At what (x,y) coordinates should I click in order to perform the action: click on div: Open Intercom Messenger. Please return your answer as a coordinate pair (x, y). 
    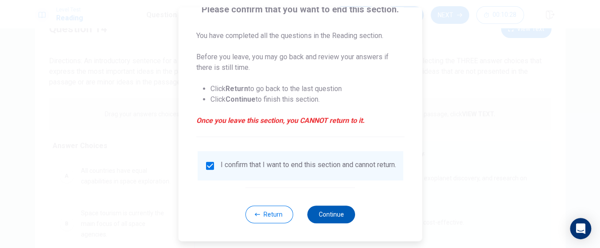
    Looking at the image, I should click on (580, 228).